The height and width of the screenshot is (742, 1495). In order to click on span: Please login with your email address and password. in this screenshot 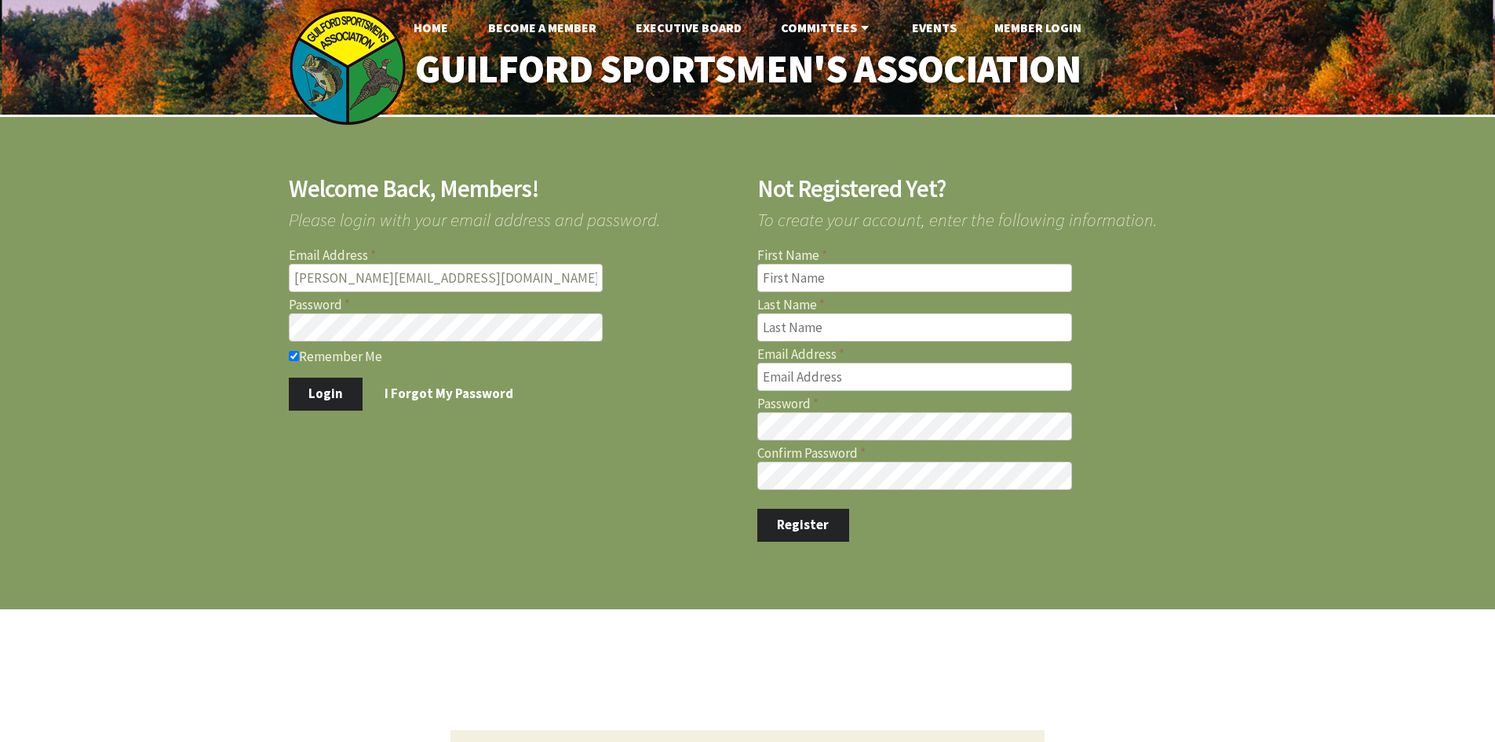, I will do `click(513, 214)`.